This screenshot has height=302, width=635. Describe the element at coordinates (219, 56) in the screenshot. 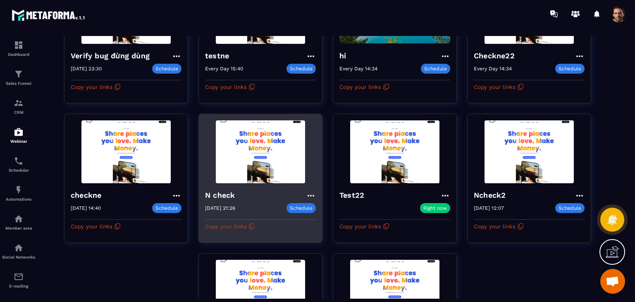

I see `h4: testne` at that location.